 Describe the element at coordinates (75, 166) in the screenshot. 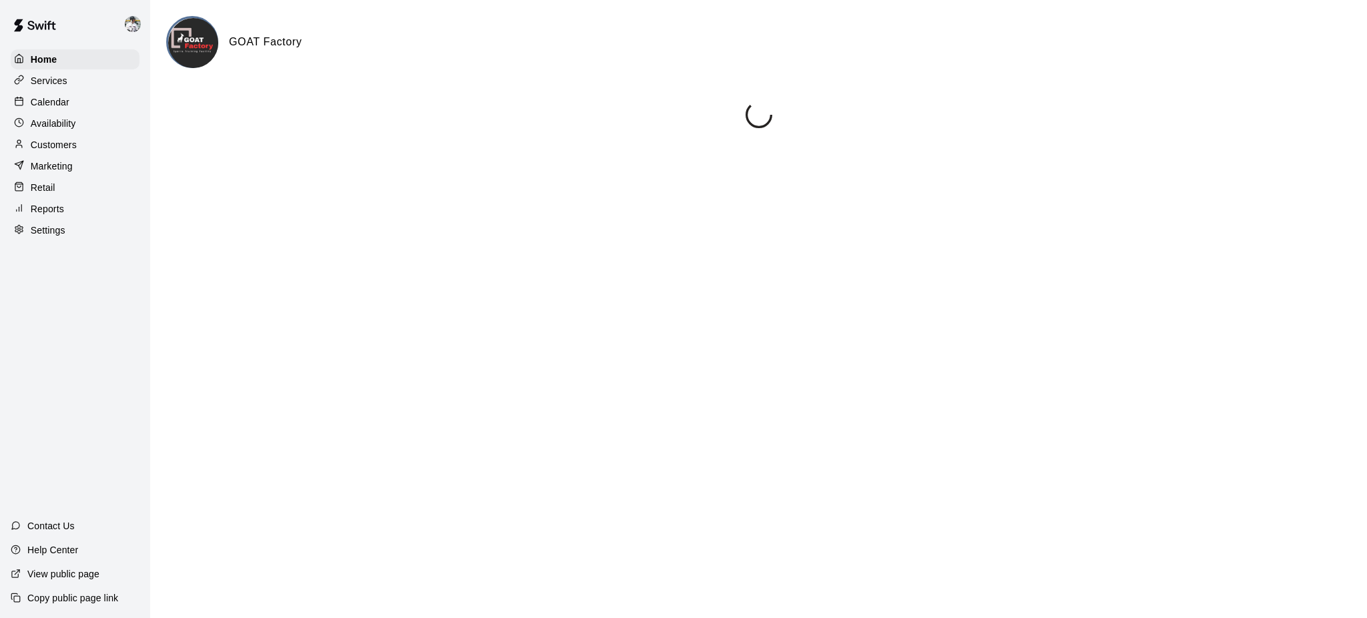

I see `a: Marketing` at that location.